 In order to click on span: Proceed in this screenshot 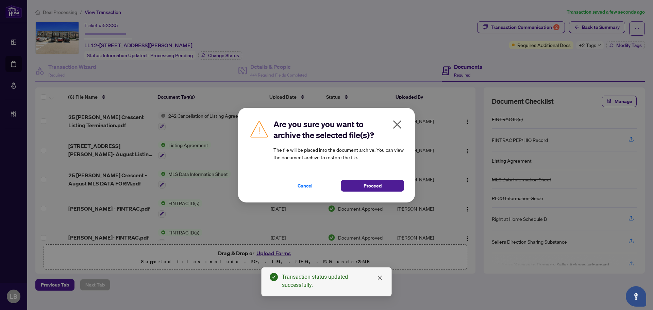, I will do `click(372, 186)`.